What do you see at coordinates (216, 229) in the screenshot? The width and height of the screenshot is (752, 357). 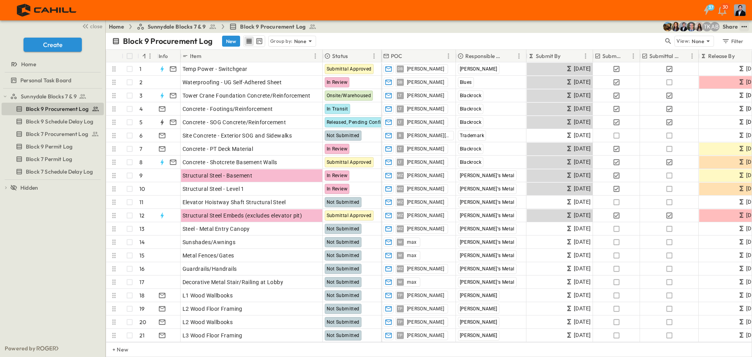 I see `span: Steel - Metal Entry Canopy` at bounding box center [216, 229].